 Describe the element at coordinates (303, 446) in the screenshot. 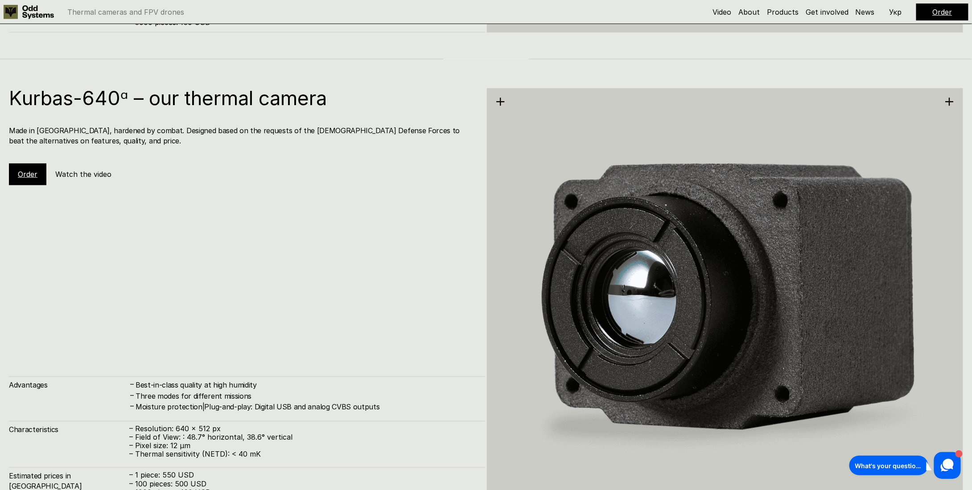

I see `p: – Pixel size: 12 µm` at that location.